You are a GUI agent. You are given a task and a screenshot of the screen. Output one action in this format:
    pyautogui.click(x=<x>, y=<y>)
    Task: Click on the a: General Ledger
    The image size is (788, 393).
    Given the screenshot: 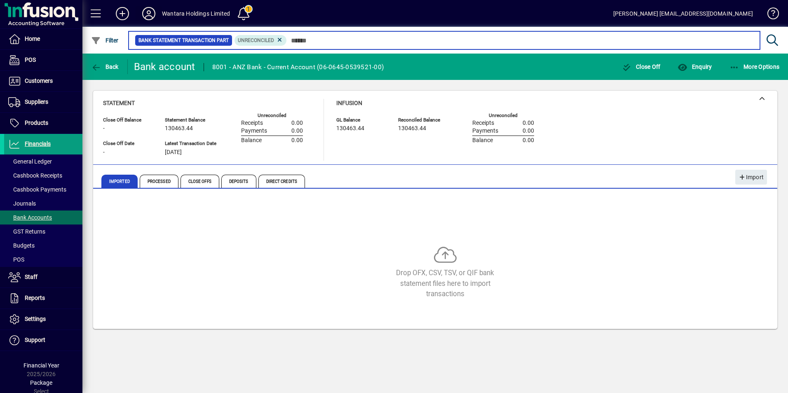 What is the action you would take?
    pyautogui.click(x=43, y=162)
    